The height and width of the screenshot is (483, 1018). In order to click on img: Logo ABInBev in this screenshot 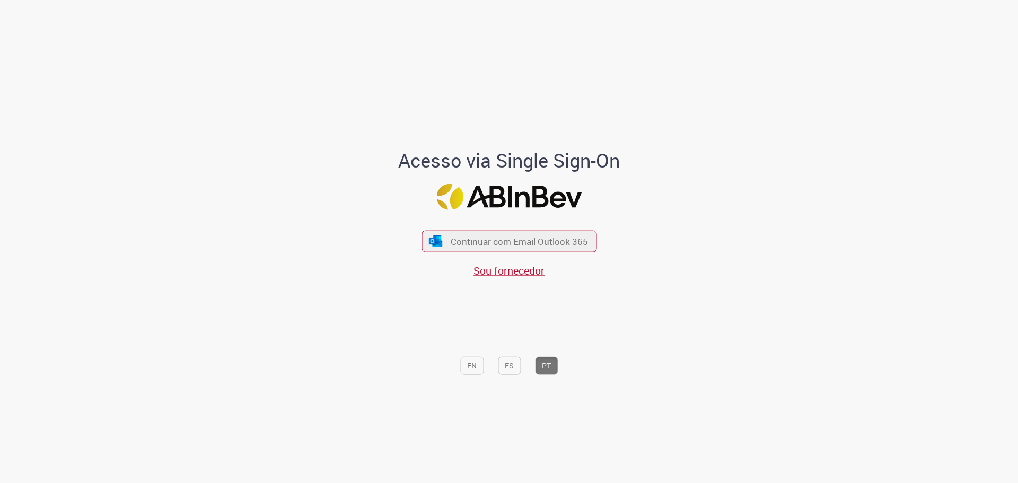, I will do `click(509, 196)`.